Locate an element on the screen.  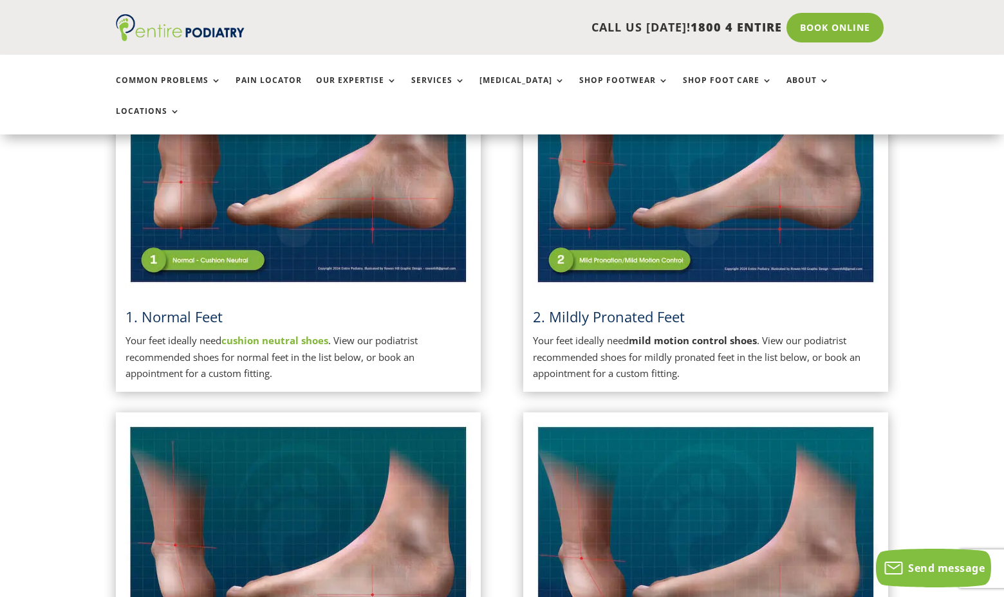
span: Send message is located at coordinates (946, 568).